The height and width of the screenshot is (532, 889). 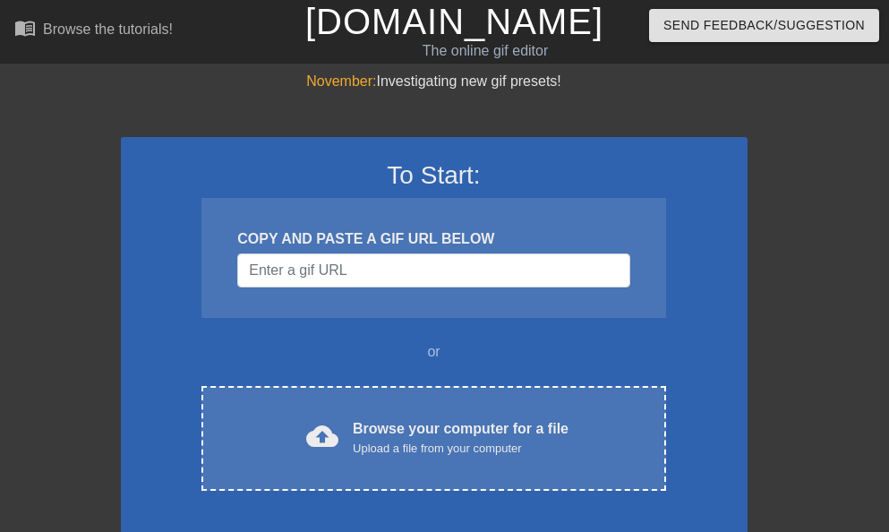 What do you see at coordinates (764, 25) in the screenshot?
I see `span: Send Feedback/Suggestion` at bounding box center [764, 25].